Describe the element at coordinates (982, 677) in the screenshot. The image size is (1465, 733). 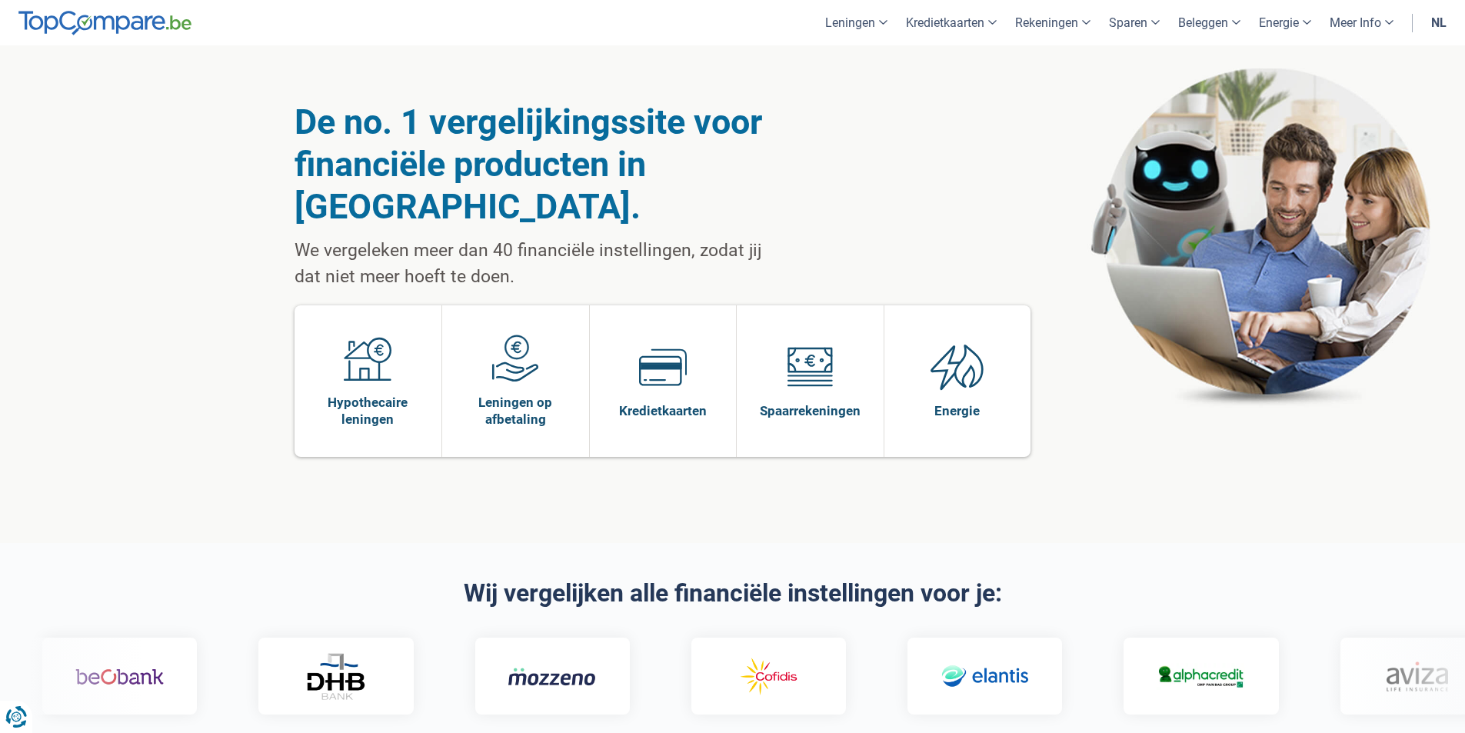
I see `img: Elantis` at that location.